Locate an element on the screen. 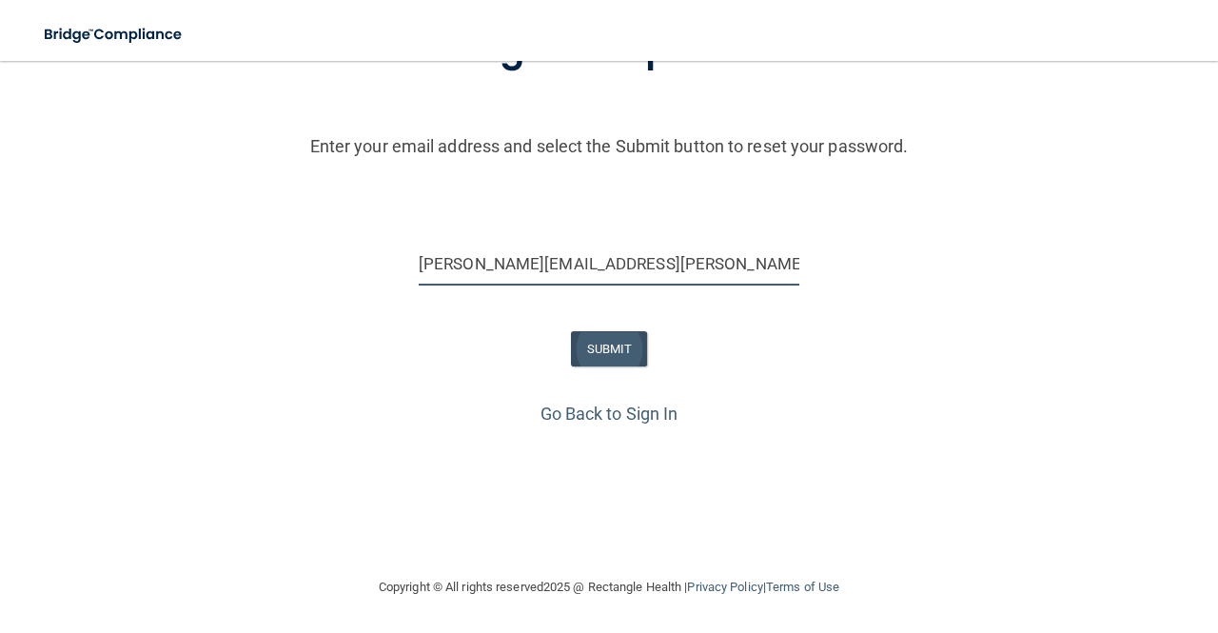  div: Copyright © All rights reserved 2025 @ Rectangle Health | | is located at coordinates (609, 587).